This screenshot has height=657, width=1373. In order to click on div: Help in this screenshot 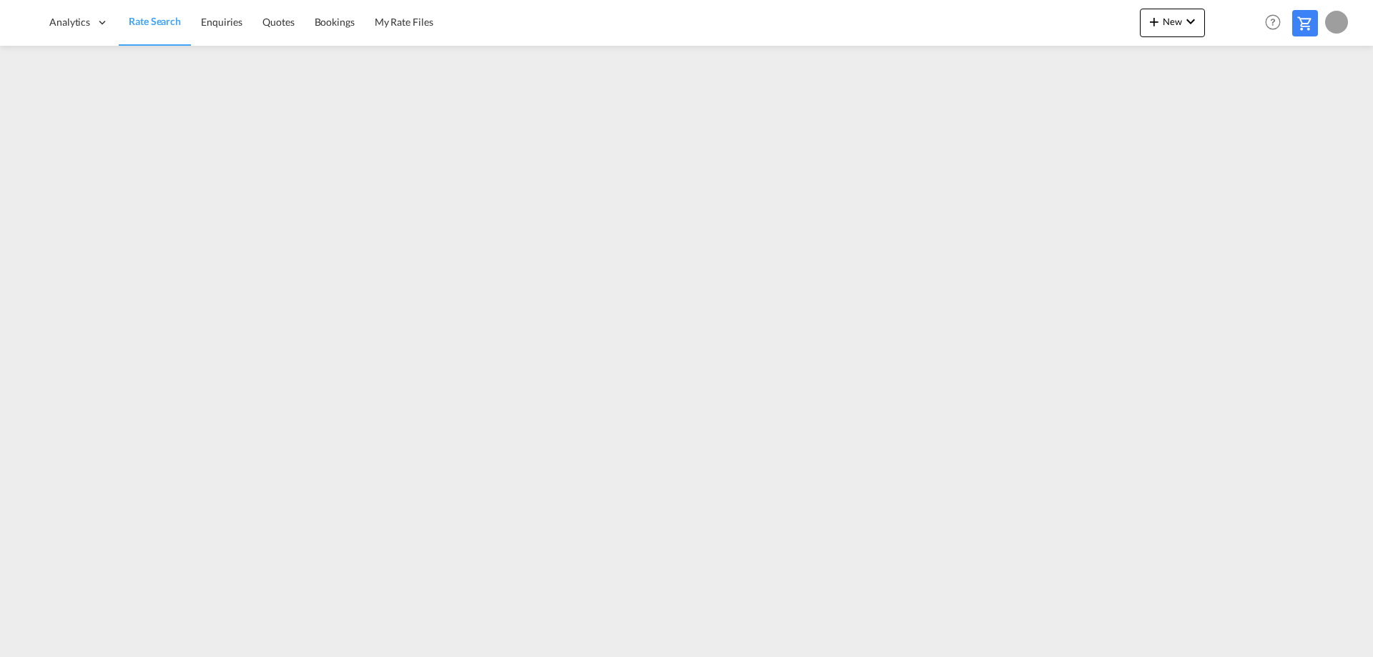, I will do `click(1276, 23)`.